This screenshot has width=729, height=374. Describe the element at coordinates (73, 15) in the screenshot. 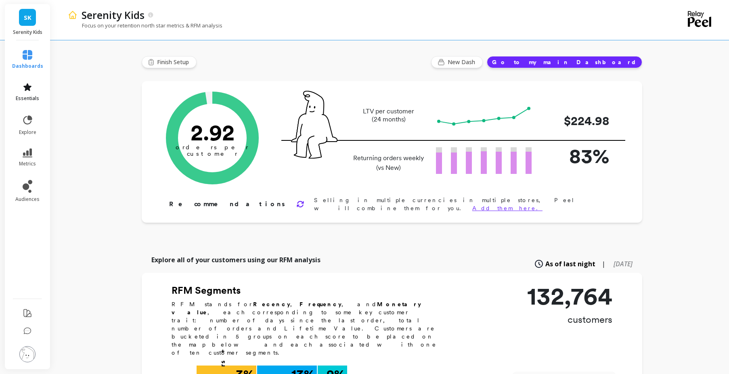

I see `img: header icon` at that location.